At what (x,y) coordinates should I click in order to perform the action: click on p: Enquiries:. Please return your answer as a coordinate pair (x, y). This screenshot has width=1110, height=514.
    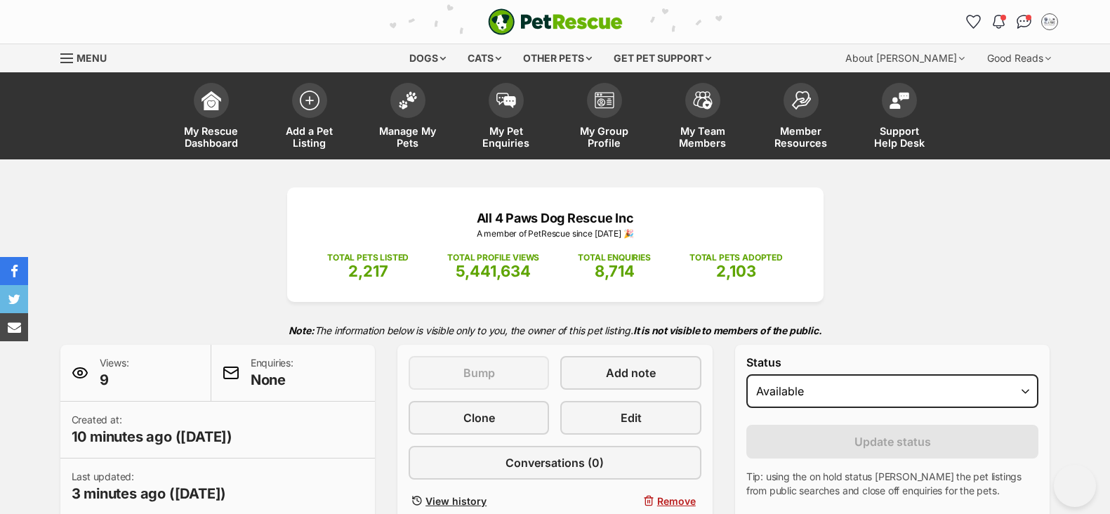
    Looking at the image, I should click on (272, 373).